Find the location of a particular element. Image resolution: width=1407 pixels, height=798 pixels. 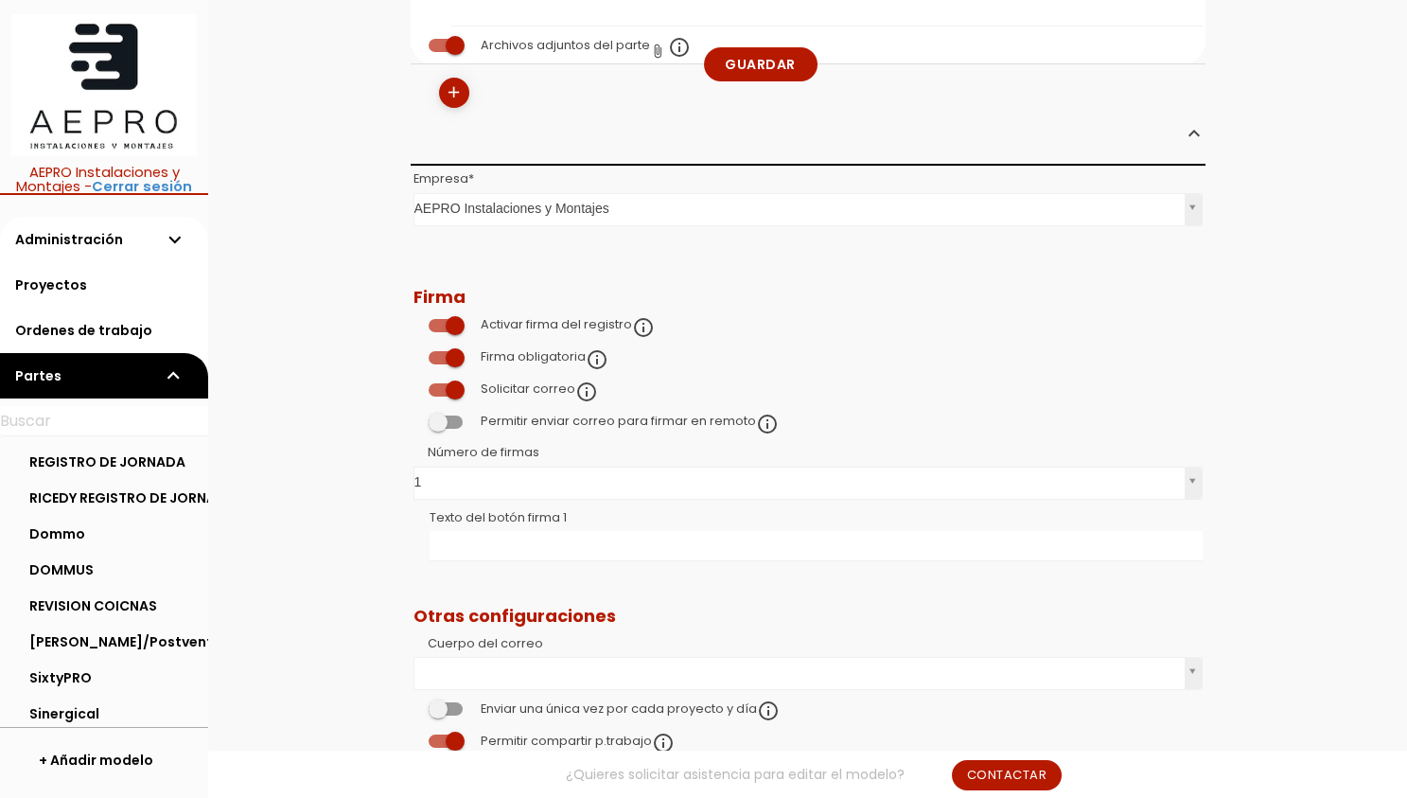

label: Permitir compartir p.trabajo is located at coordinates (577, 740).